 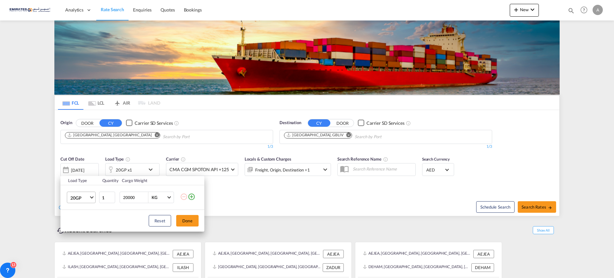 What do you see at coordinates (184, 197) in the screenshot?
I see `md-icon: icon-minus-circle-outline` at bounding box center [184, 197].